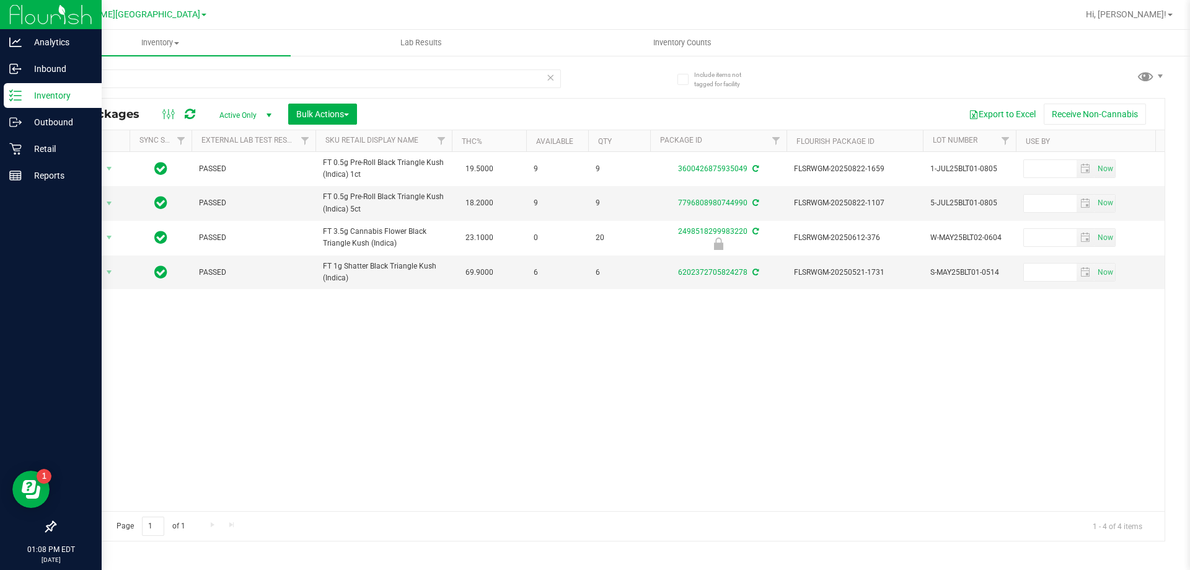 This screenshot has width=1190, height=570. What do you see at coordinates (421, 43) in the screenshot?
I see `a: Lab Results` at bounding box center [421, 43].